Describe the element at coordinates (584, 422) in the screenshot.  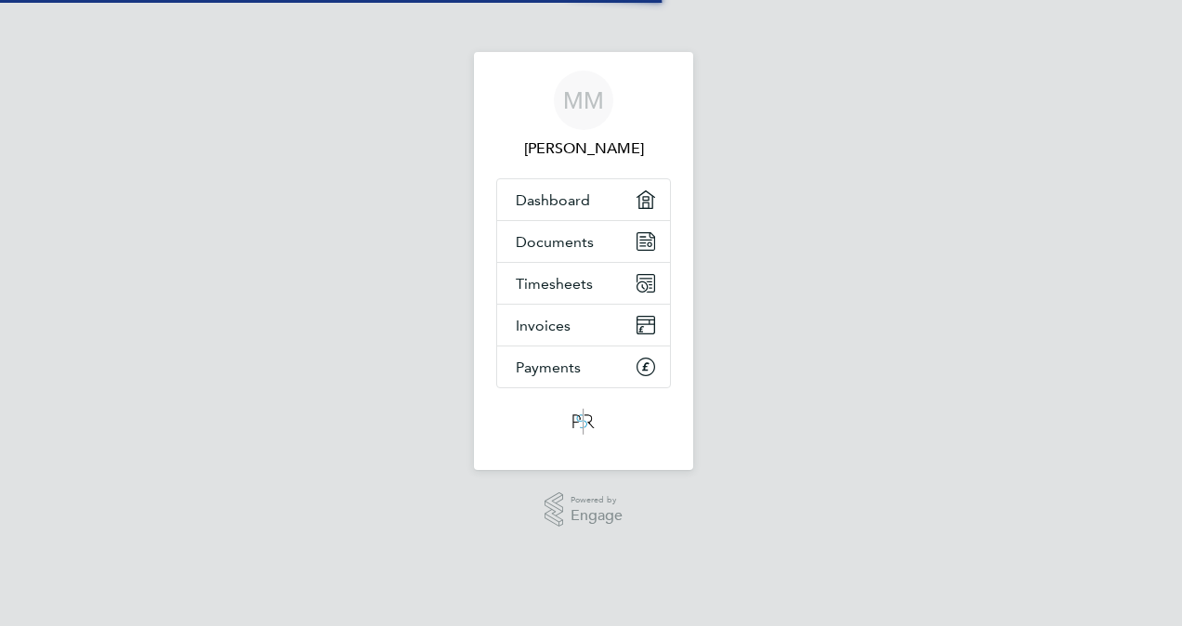
I see `img: psrsolutions-logo-retina.png` at that location.